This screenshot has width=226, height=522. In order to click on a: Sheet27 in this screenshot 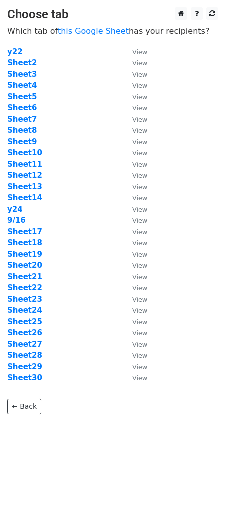, I will do `click(25, 344)`.